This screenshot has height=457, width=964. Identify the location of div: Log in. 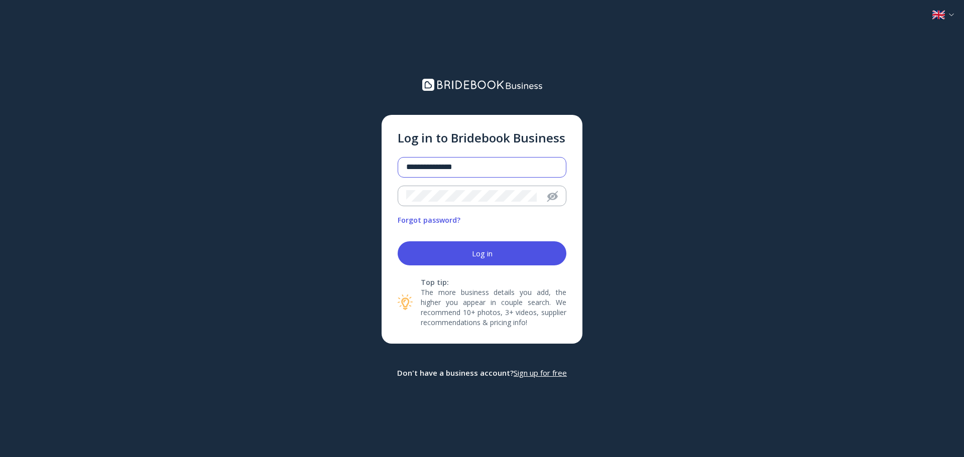
(482, 254).